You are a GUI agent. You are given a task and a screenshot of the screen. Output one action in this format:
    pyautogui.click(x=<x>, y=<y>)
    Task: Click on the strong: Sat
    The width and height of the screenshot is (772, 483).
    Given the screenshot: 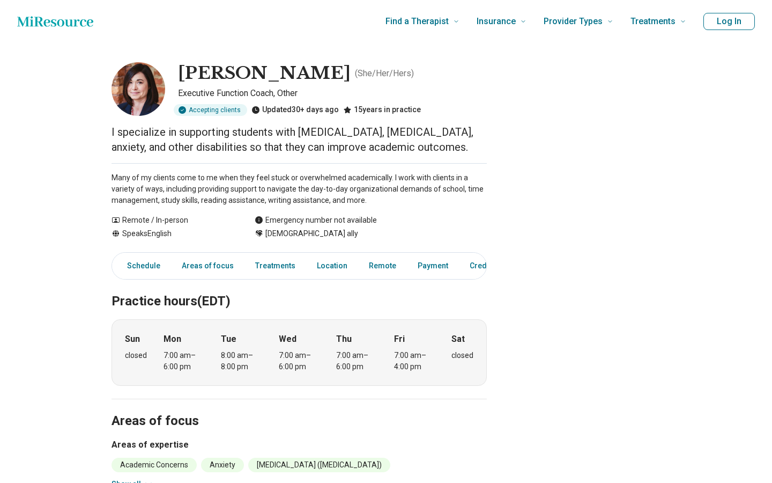 What is the action you would take?
    pyautogui.click(x=458, y=339)
    